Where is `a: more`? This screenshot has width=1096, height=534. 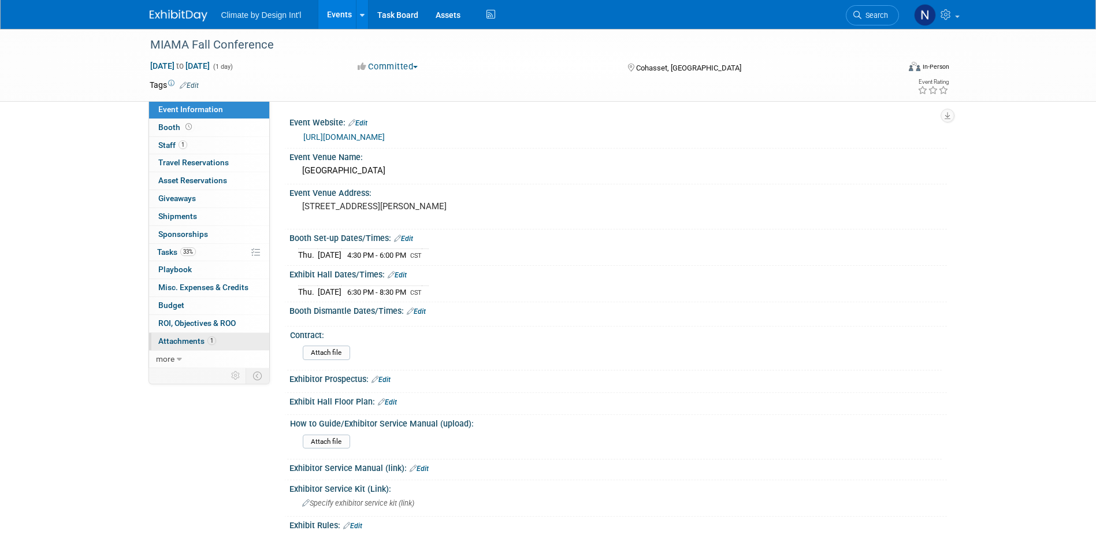 a: more is located at coordinates (209, 359).